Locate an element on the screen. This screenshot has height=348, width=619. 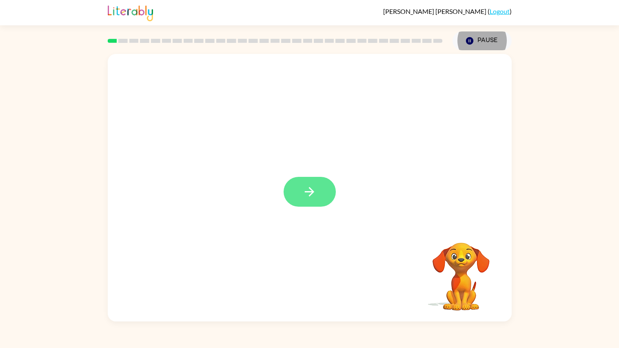
video: Your browser must support playing .mp4 files to use Literably. Please try using another browser. is located at coordinates (461, 271).